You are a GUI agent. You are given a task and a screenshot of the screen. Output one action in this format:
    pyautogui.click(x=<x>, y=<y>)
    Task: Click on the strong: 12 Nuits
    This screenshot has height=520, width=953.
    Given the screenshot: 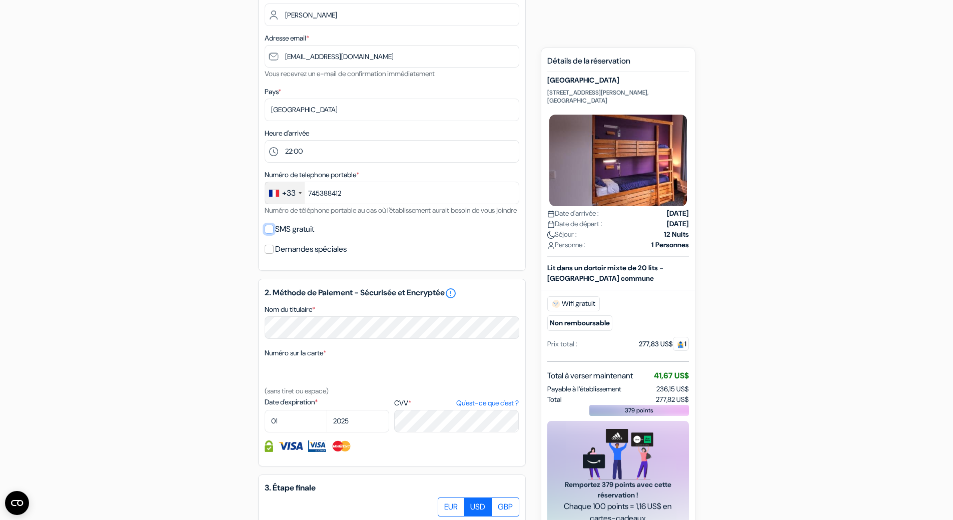 What is the action you would take?
    pyautogui.click(x=676, y=234)
    